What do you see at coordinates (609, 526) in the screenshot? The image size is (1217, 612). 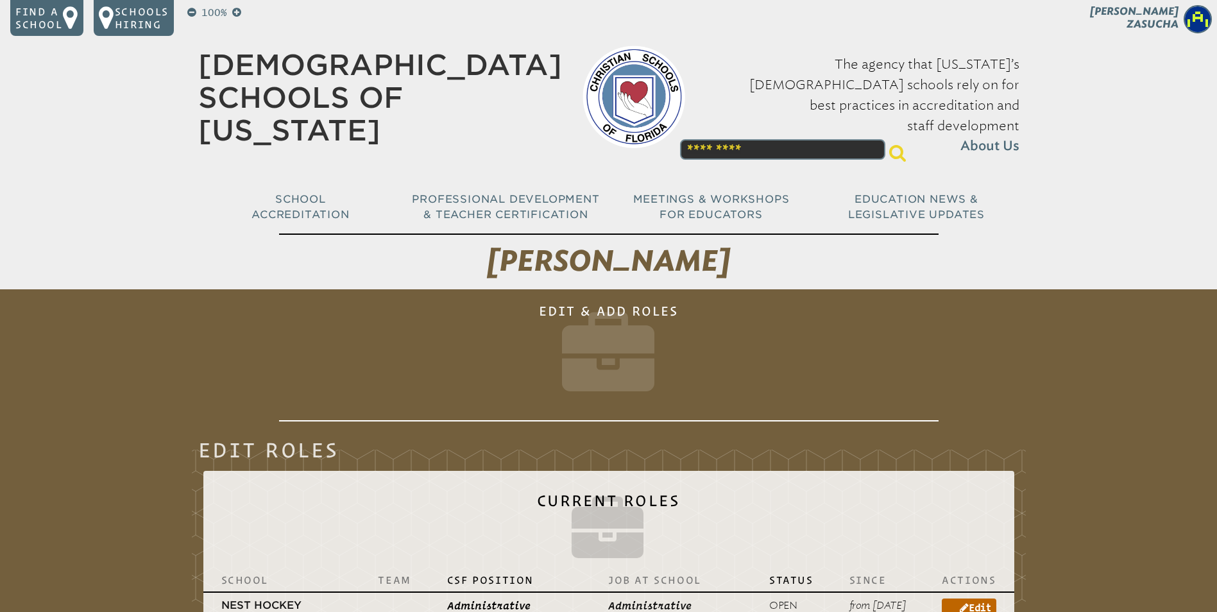 I see `h2: Current Roles` at bounding box center [609, 526].